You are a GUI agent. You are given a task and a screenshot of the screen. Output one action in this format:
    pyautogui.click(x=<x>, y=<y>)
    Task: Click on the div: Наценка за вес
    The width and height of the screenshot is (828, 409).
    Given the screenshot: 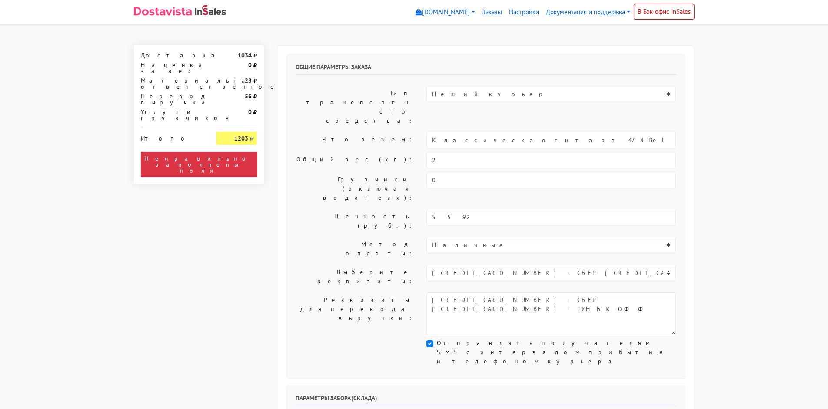 What is the action you would take?
    pyautogui.click(x=172, y=68)
    